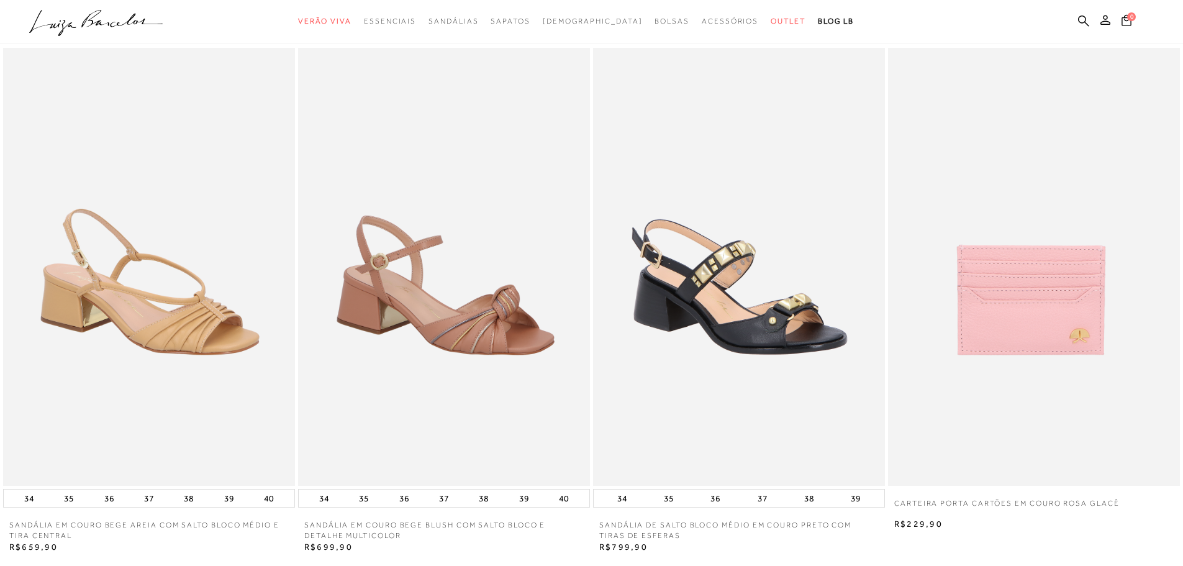 Image resolution: width=1183 pixels, height=566 pixels. Describe the element at coordinates (1034, 266) in the screenshot. I see `img: CARTEIRA PORTA CARTÕES EM COURO ROSA GLACÊ` at that location.